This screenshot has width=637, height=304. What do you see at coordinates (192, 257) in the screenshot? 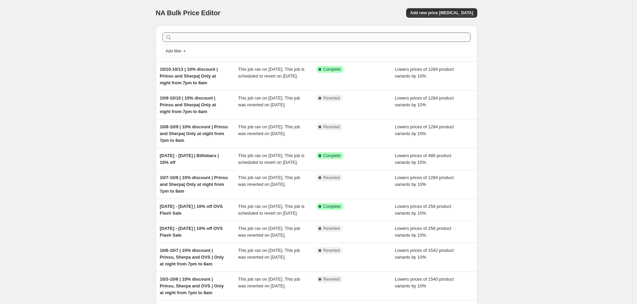
I see `span: 10/6-10/7 | 10% discount | Prinsu, Sherpa and OVS | Only at night from 7pm to 8am` at bounding box center [192, 257].